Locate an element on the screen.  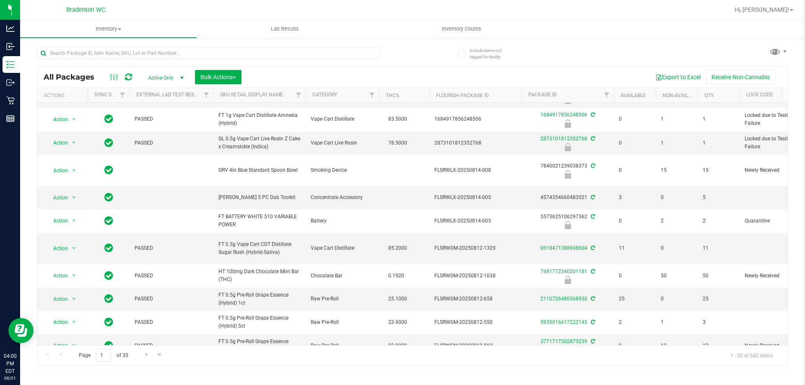
a: Available is located at coordinates (633, 96).